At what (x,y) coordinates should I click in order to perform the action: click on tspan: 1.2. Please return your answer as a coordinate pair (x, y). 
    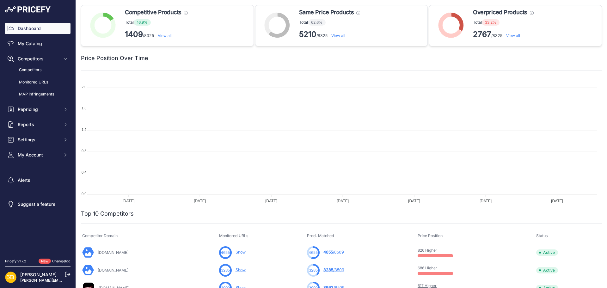
    Looking at the image, I should click on (84, 130).